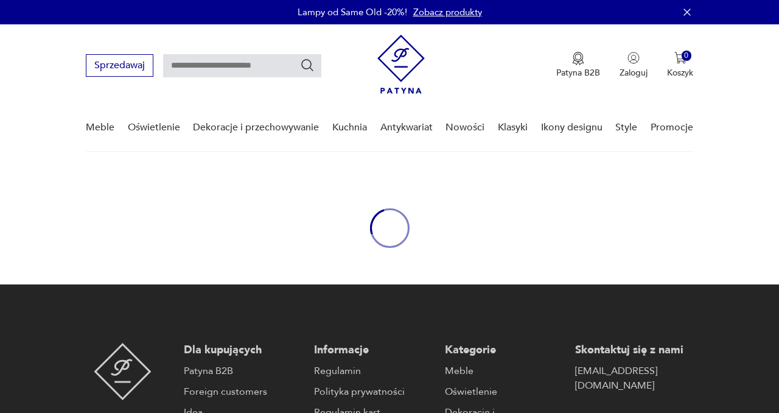  Describe the element at coordinates (373, 391) in the screenshot. I see `a: Polityka prywatności` at that location.